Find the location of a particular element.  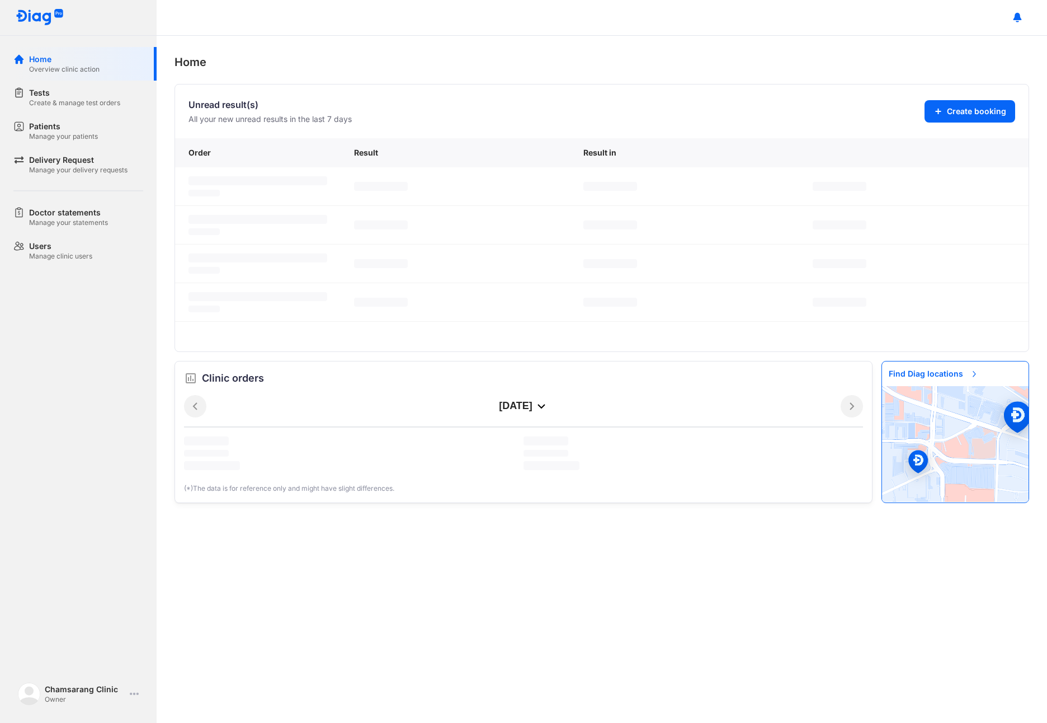

div: Result in is located at coordinates (685, 153).